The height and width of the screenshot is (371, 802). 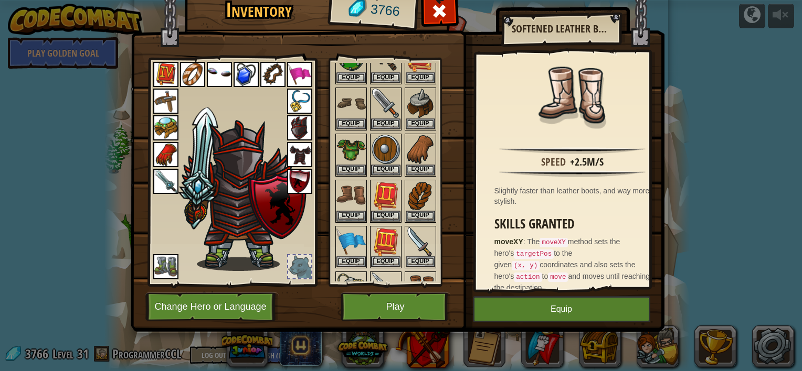 I want to click on img: worn-dragonshield-male.png, so click(x=243, y=195).